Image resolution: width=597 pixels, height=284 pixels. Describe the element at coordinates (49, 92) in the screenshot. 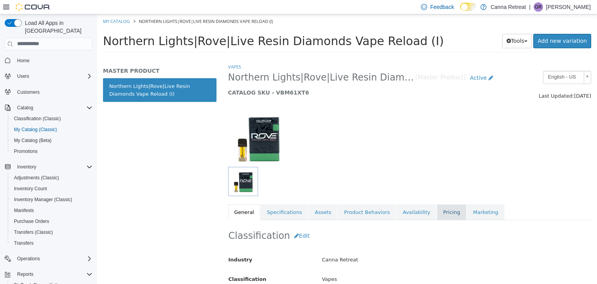

I see `button: Customers` at that location.